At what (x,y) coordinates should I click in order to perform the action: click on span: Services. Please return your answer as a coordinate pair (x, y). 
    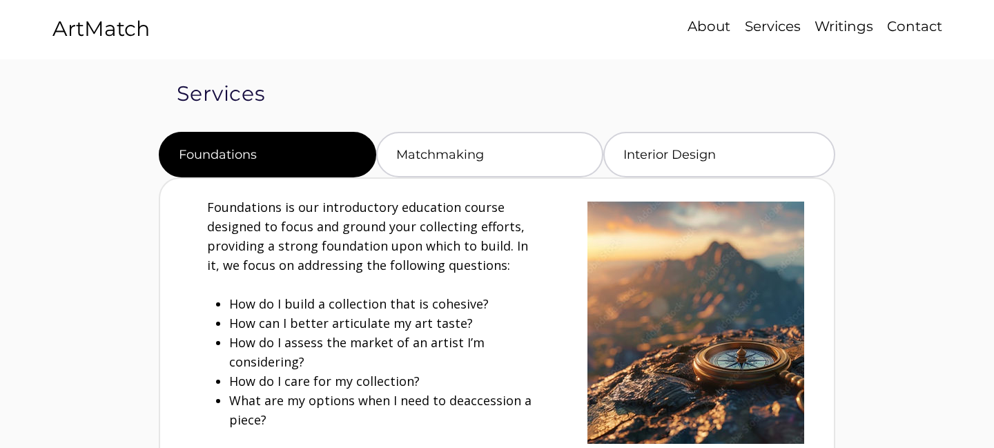
    Looking at the image, I should click on (221, 93).